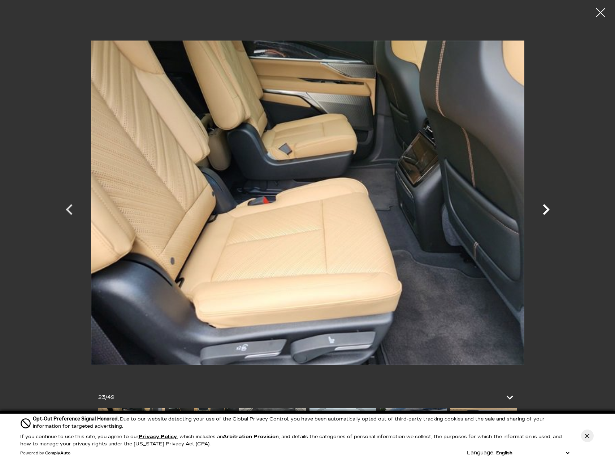 This screenshot has height=458, width=615. Describe the element at coordinates (251, 437) in the screenshot. I see `strong: Arbitration Provision` at that location.